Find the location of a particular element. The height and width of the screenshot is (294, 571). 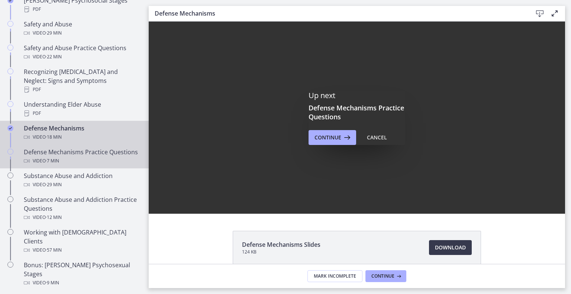

span: Defense Mechanisms Slides is located at coordinates (281, 245).